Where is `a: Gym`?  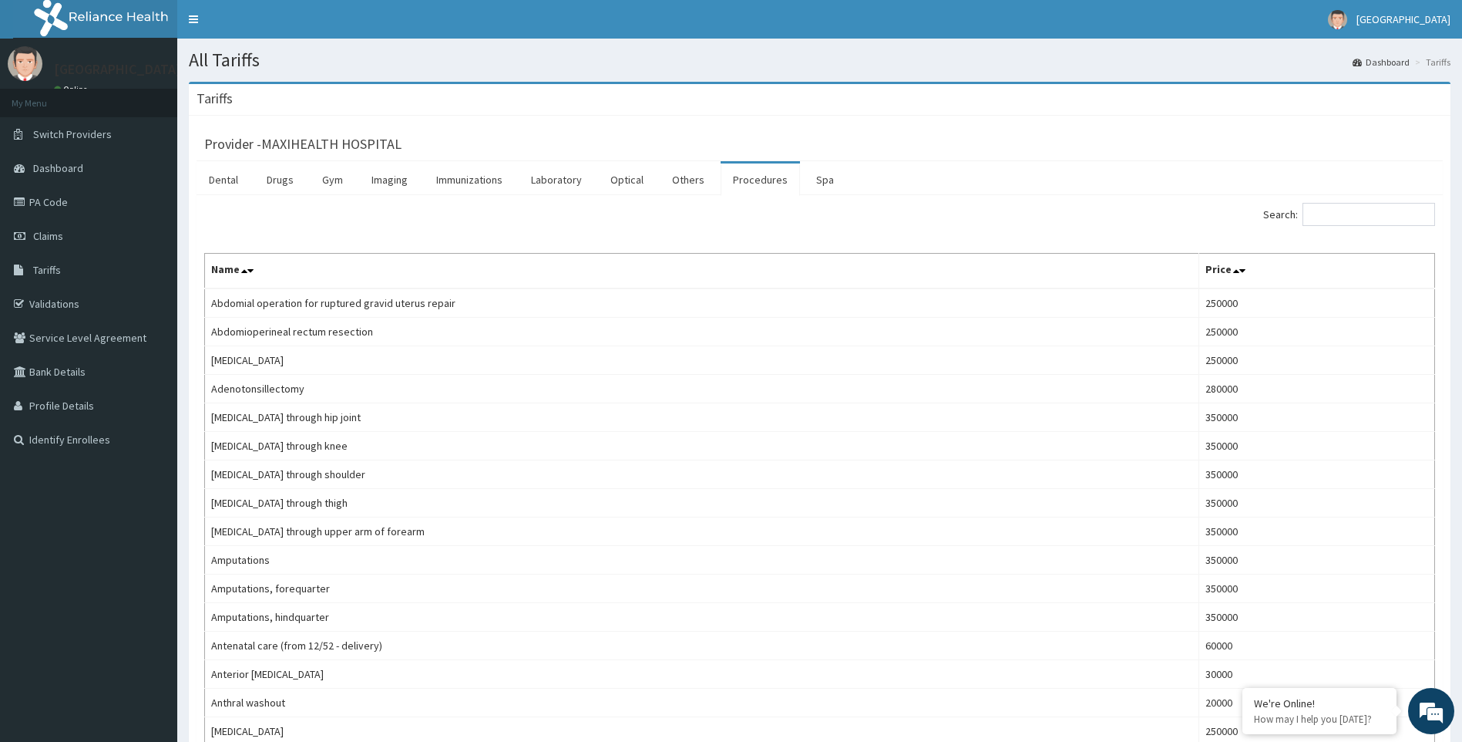
a: Gym is located at coordinates (332, 180).